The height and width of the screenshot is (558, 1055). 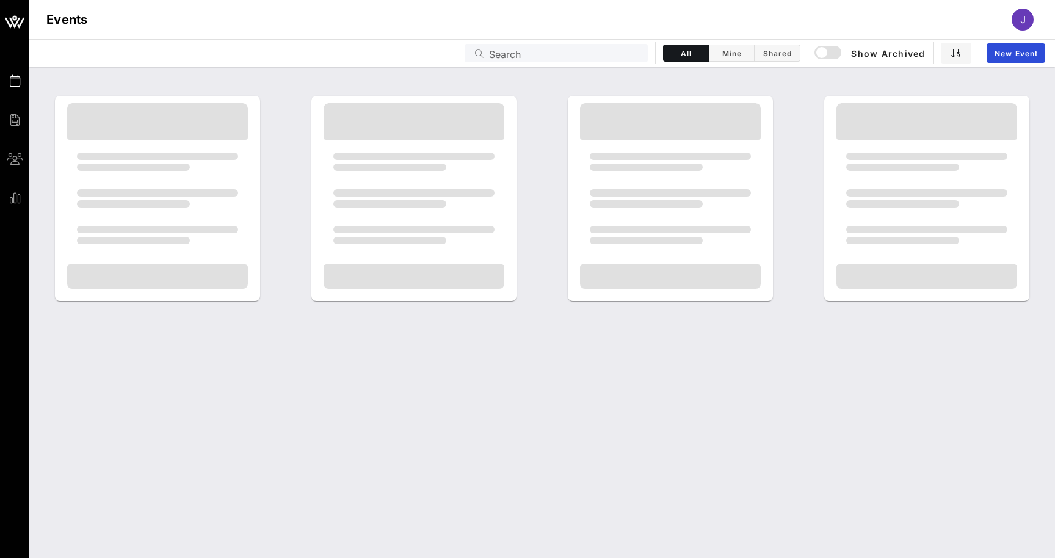 I want to click on button: Show Archived, so click(x=870, y=53).